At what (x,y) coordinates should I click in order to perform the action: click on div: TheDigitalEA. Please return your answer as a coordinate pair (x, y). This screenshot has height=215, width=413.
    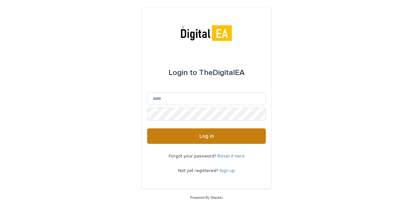
    Looking at the image, I should click on (207, 73).